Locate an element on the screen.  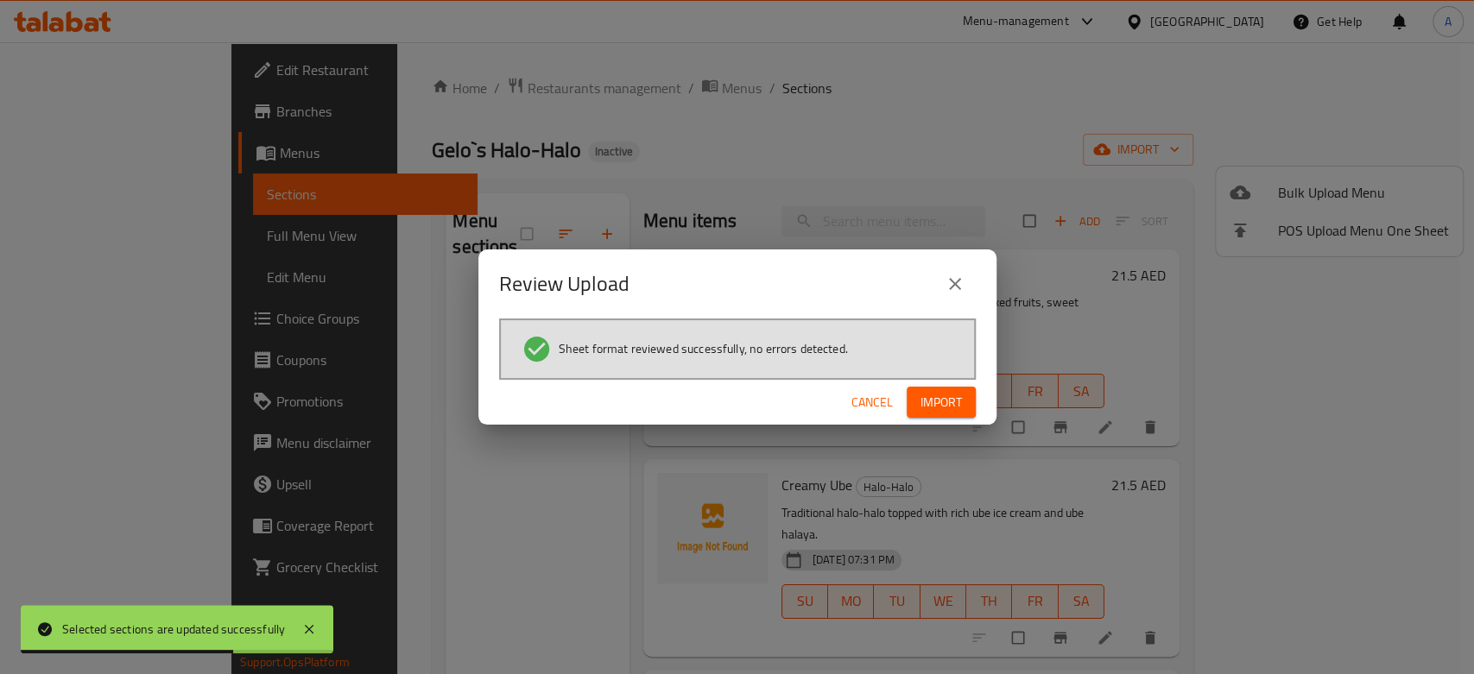
h2: Review Upload is located at coordinates (564, 284).